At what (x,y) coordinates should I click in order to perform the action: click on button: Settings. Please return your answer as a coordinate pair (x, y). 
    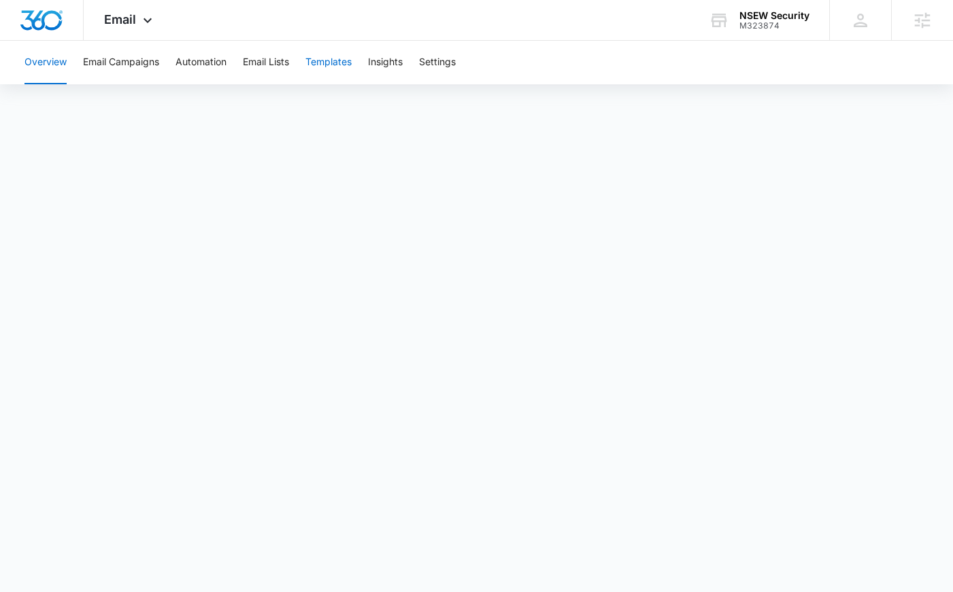
    Looking at the image, I should click on (437, 63).